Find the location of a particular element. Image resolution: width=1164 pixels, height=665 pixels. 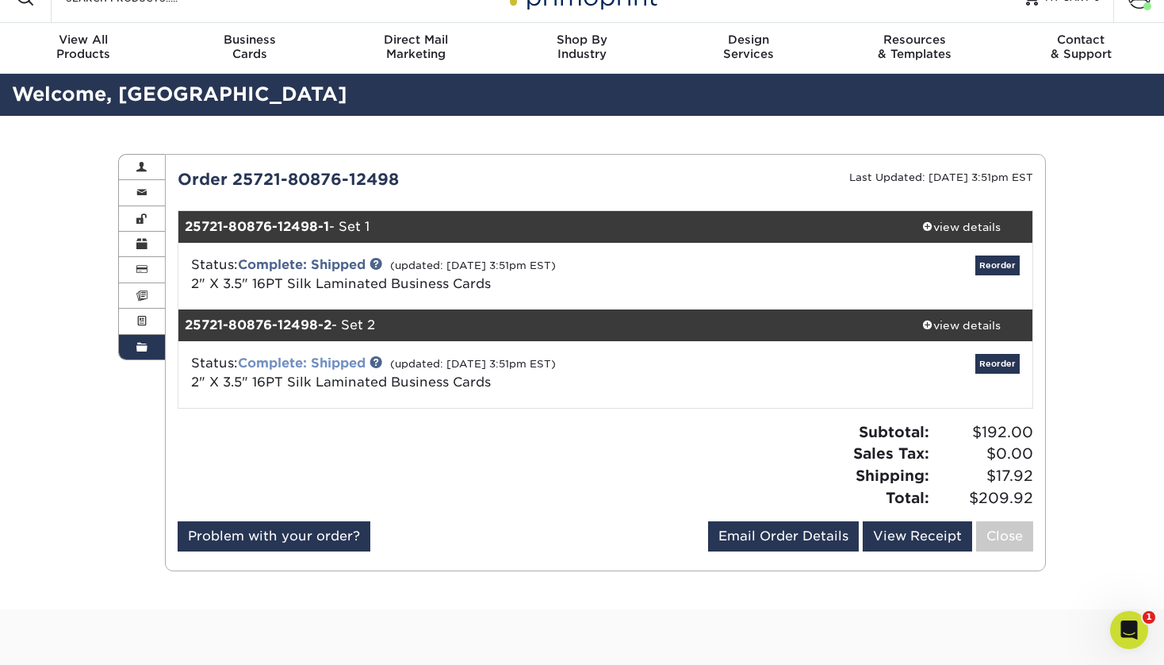

div: Order 25721-80876-12498 is located at coordinates (385, 179).